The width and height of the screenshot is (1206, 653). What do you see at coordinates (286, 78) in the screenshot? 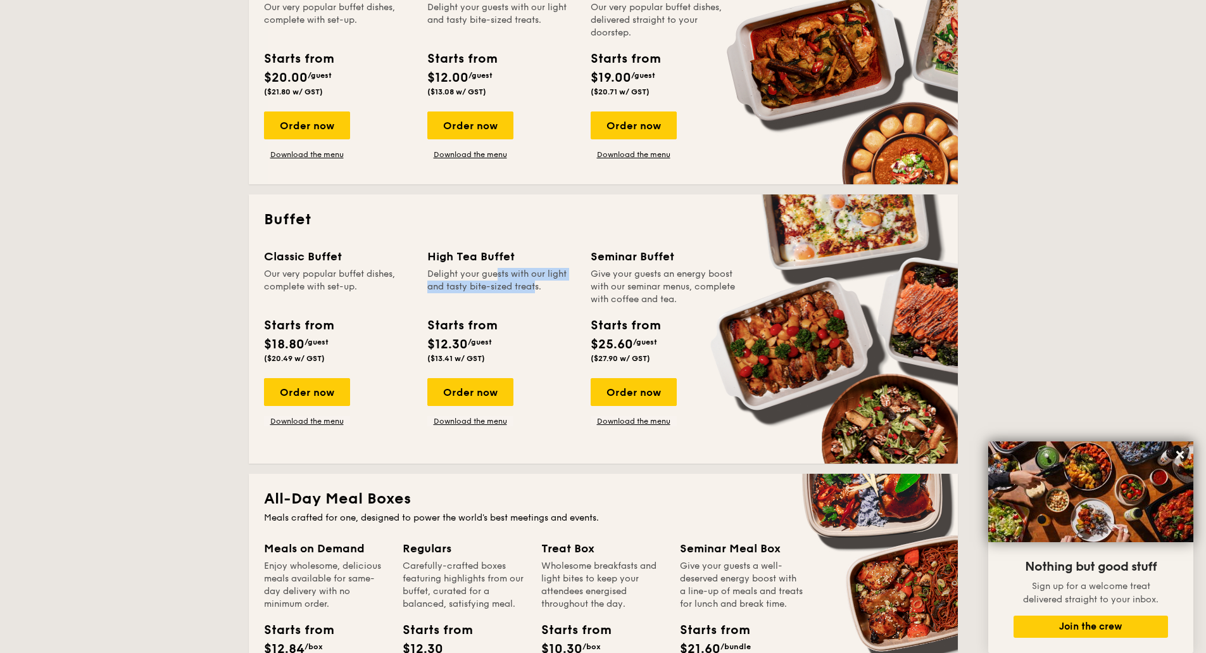
I see `span: $20.00` at bounding box center [286, 78].